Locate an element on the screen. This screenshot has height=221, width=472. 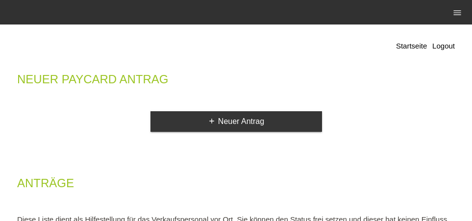
a: Logout is located at coordinates (443, 46).